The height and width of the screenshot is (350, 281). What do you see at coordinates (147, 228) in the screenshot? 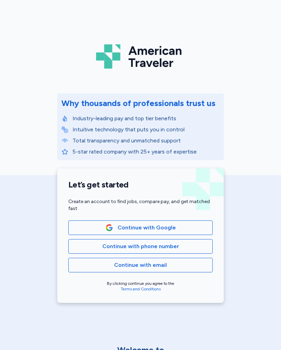
I see `span: Continue with Google` at bounding box center [147, 228].